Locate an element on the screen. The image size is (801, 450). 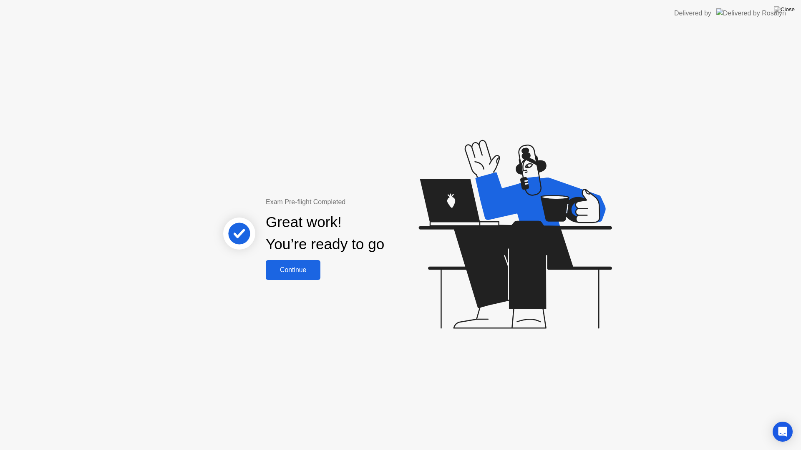
div: Exam Pre-flight Completed is located at coordinates (352, 202).